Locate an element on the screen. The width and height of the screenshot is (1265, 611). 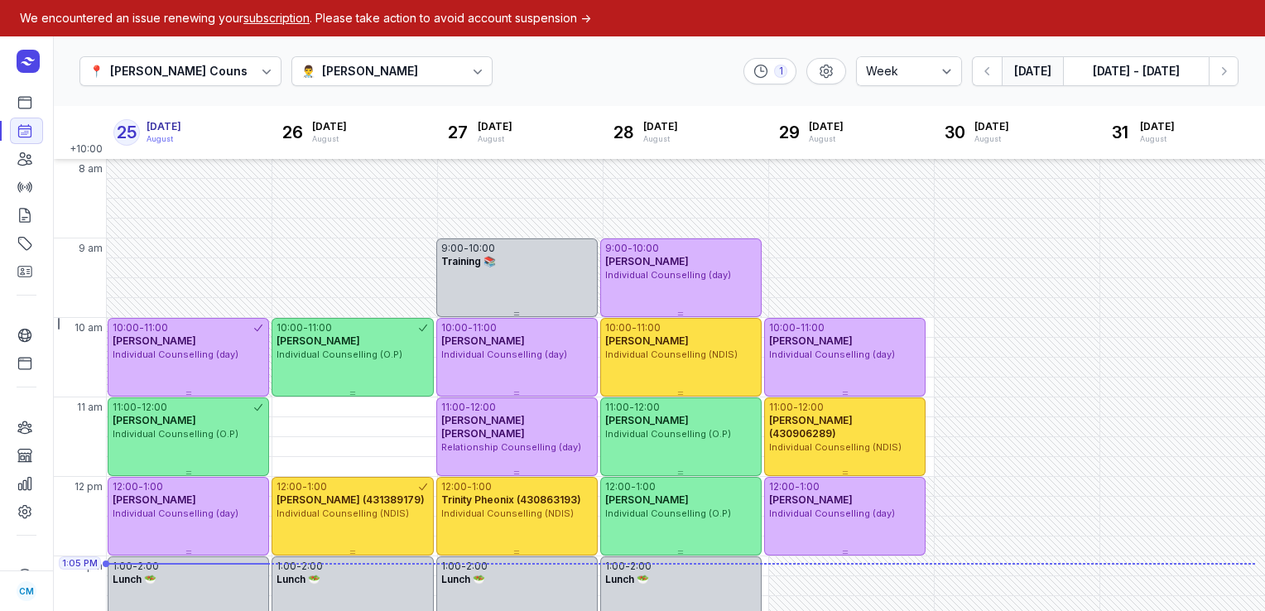
span: Training 📚 is located at coordinates (468, 261).